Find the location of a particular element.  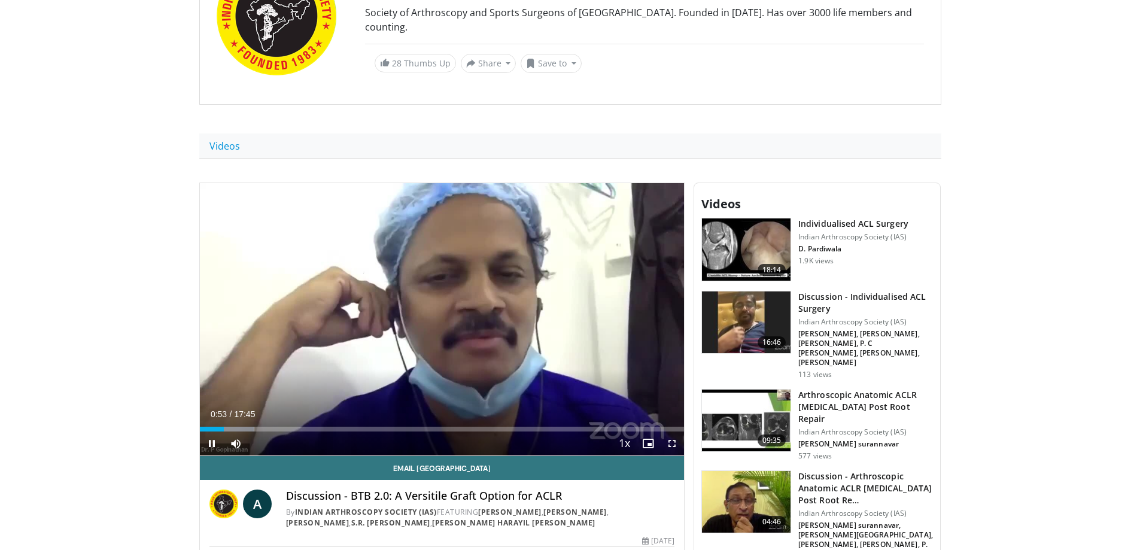

img: 2e7b93bc-9f41-4d63-88ff-a813c96c263d.150x105_q85_crop-smart_upscale.jpg is located at coordinates (746, 250).